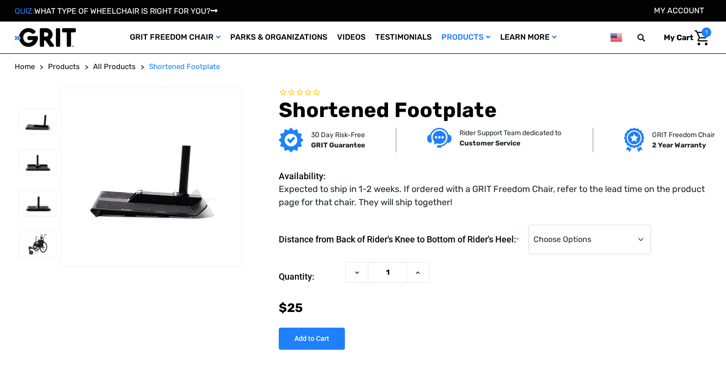 The width and height of the screenshot is (726, 383). Describe the element at coordinates (114, 67) in the screenshot. I see `span: All Products` at that location.